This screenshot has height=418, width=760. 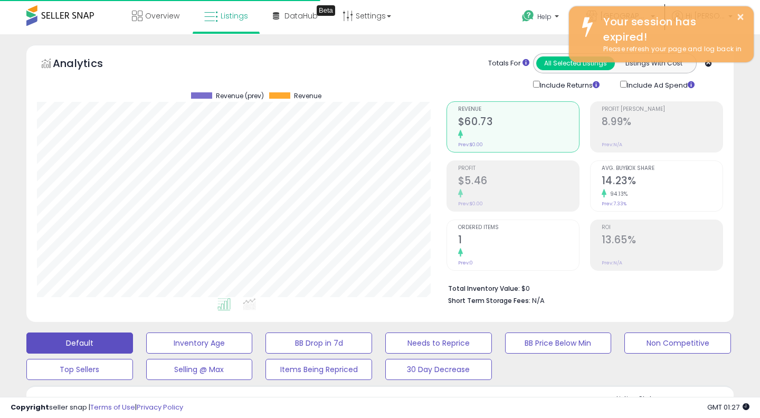 What do you see at coordinates (234, 16) in the screenshot?
I see `span: Listings` at bounding box center [234, 16].